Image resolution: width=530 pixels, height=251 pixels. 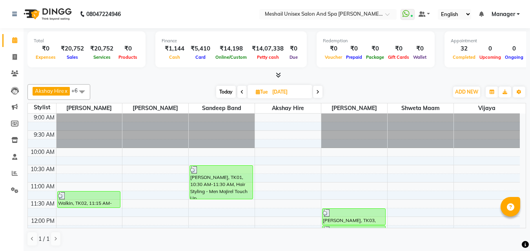 I want to click on a: x, so click(x=65, y=91).